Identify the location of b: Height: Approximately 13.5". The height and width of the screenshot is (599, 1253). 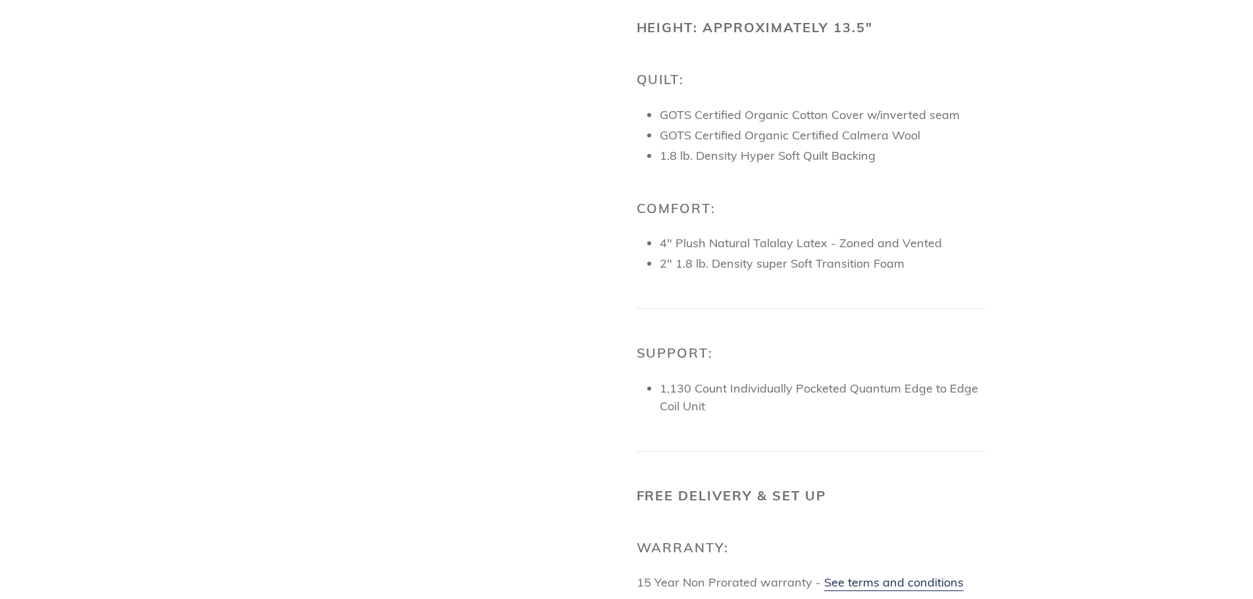
(755, 27).